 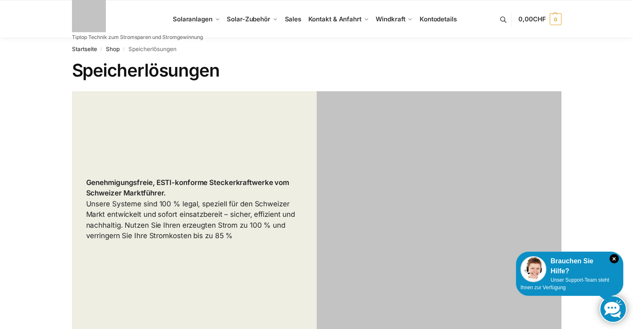 What do you see at coordinates (252, 19) in the screenshot?
I see `a: Solar-Zubehör` at bounding box center [252, 19].